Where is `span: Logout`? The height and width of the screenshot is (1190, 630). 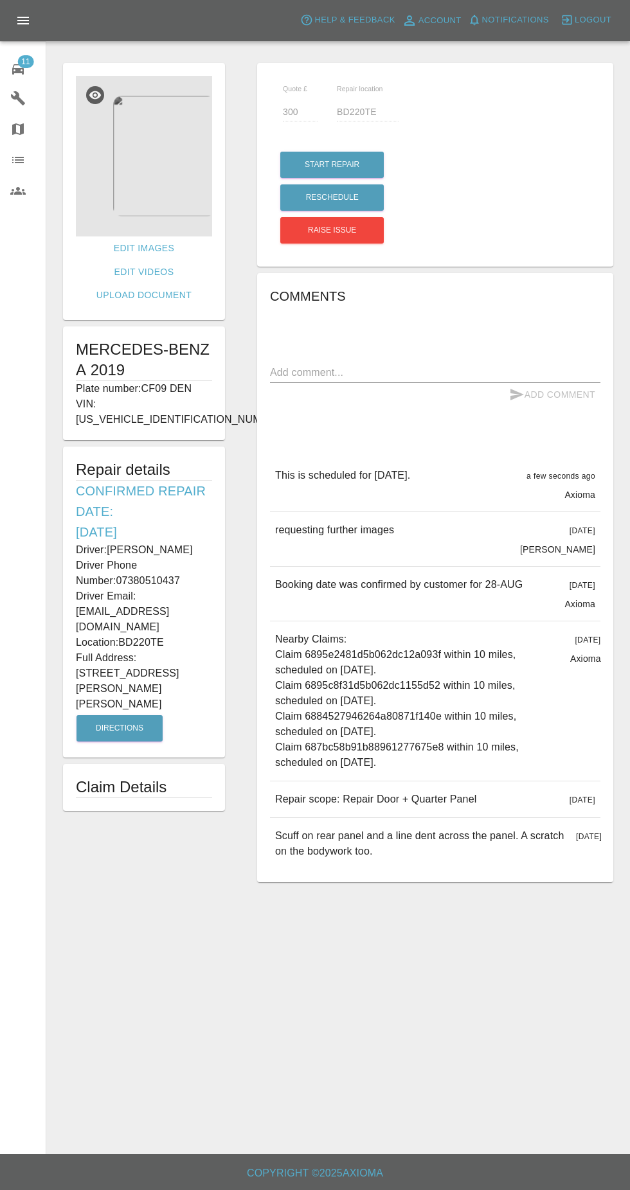 span: Logout is located at coordinates (593, 20).